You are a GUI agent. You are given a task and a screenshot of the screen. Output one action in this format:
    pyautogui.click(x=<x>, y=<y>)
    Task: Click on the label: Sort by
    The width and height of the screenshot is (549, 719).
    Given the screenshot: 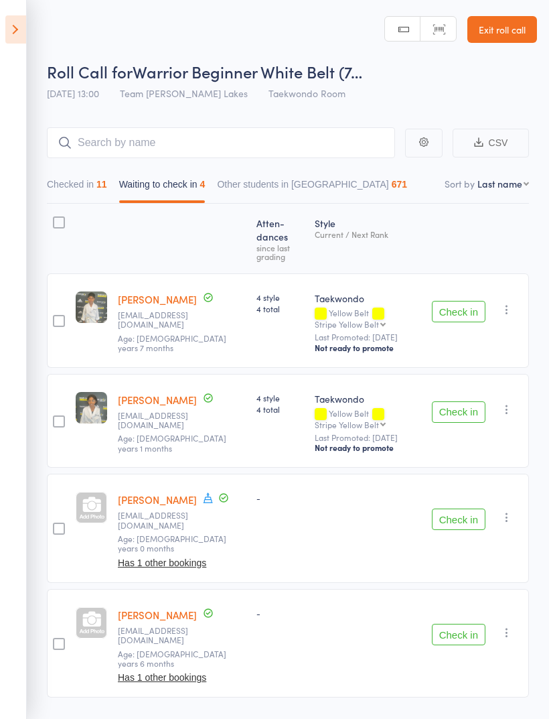 What is the action you would take?
    pyautogui.click(x=460, y=184)
    